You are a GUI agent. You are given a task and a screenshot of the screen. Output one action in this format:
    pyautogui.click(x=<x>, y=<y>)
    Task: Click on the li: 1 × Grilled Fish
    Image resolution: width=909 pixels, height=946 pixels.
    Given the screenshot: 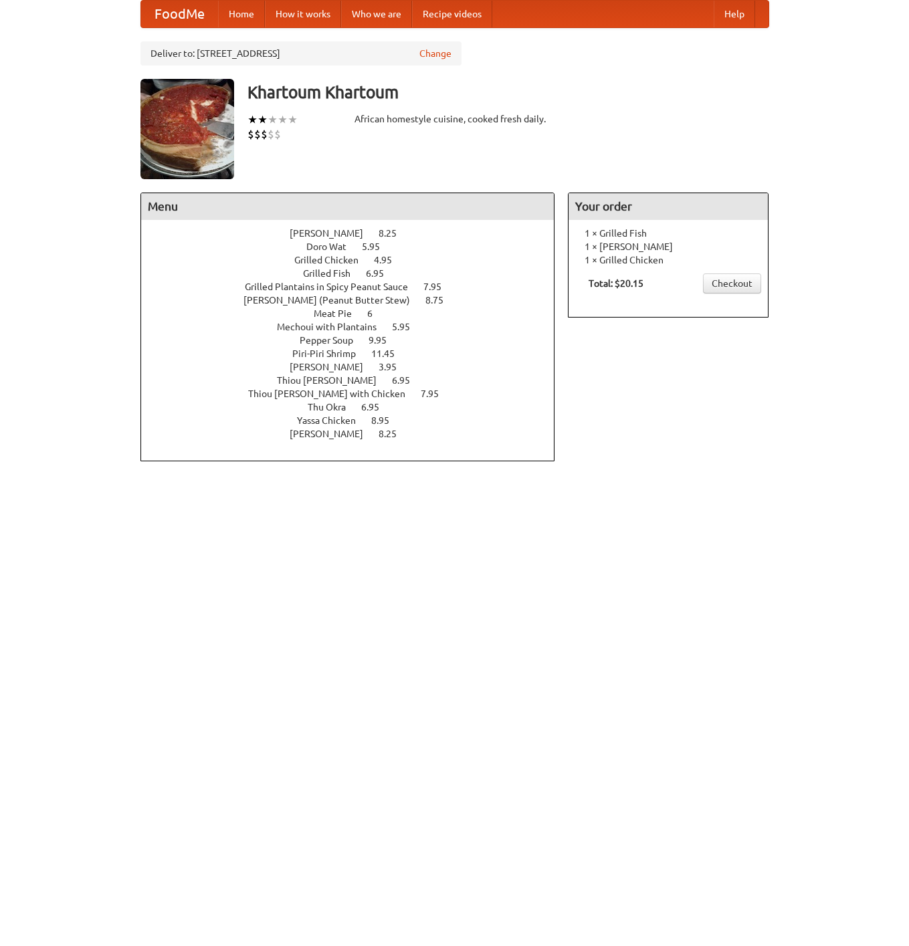 What is the action you would take?
    pyautogui.click(x=668, y=233)
    